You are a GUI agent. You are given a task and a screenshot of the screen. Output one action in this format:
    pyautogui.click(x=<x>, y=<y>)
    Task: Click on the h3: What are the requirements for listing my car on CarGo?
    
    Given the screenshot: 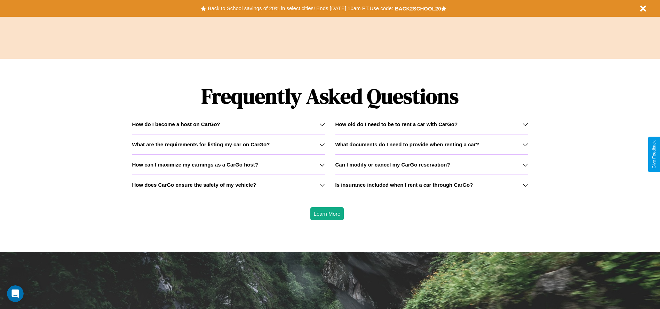 What is the action you would take?
    pyautogui.click(x=201, y=144)
    